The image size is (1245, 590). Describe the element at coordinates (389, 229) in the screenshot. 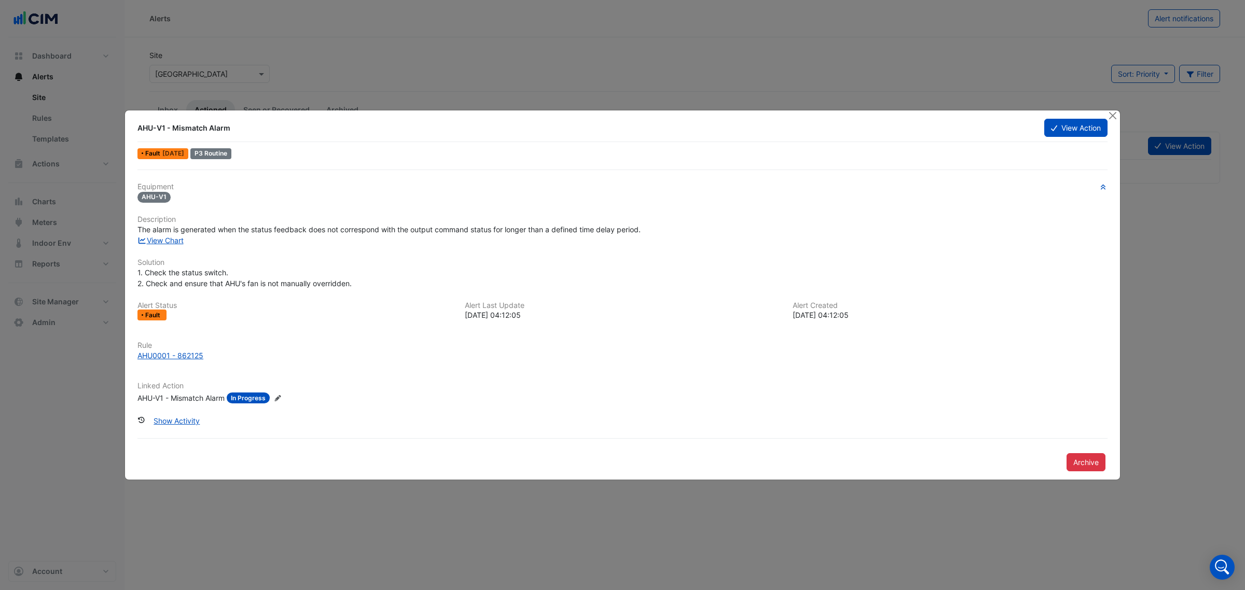

I see `span: The alarm is generated when the status feedback does not correspond with the output command statu...` at that location.